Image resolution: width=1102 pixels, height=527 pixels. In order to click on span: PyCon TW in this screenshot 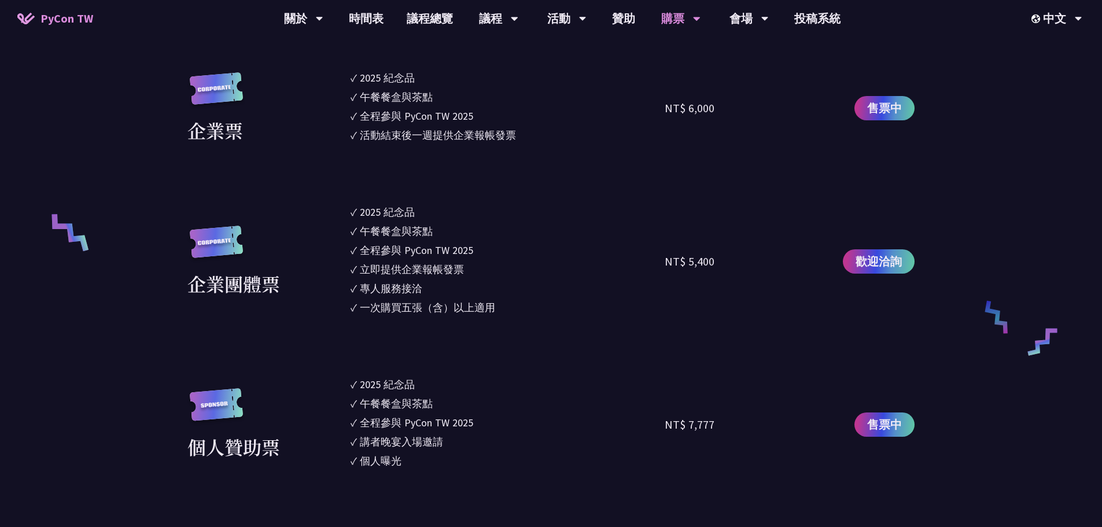, I will do `click(67, 19)`.